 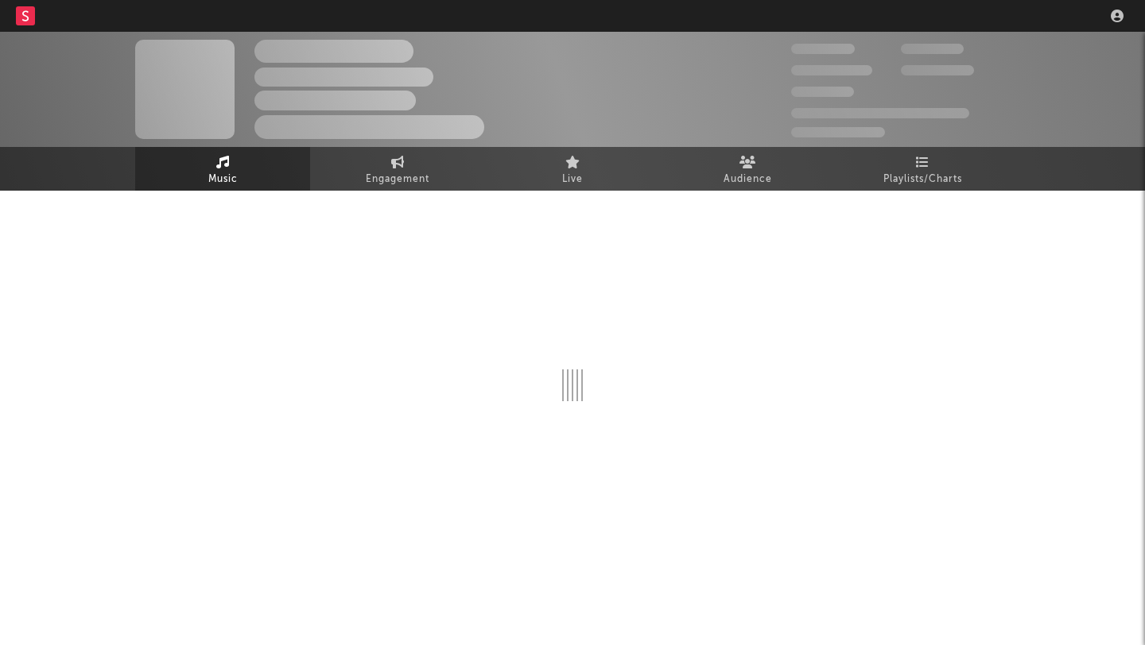 What do you see at coordinates (747, 168) in the screenshot?
I see `a: Audience` at bounding box center [747, 168].